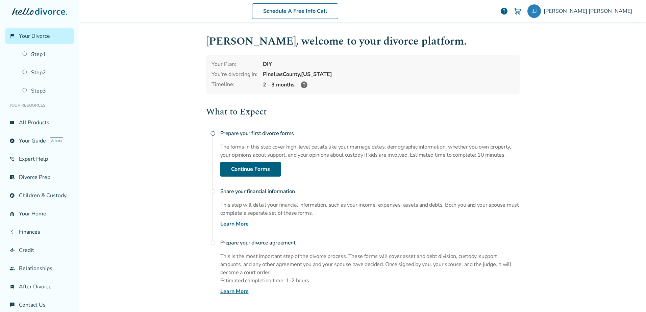 Image resolution: width=646 pixels, height=312 pixels. Describe the element at coordinates (12, 214) in the screenshot. I see `span: garage_home` at that location.